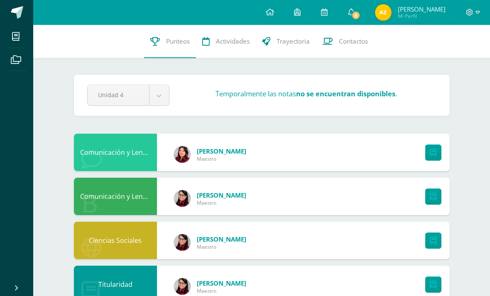  I want to click on a: Trayectoria, so click(286, 42).